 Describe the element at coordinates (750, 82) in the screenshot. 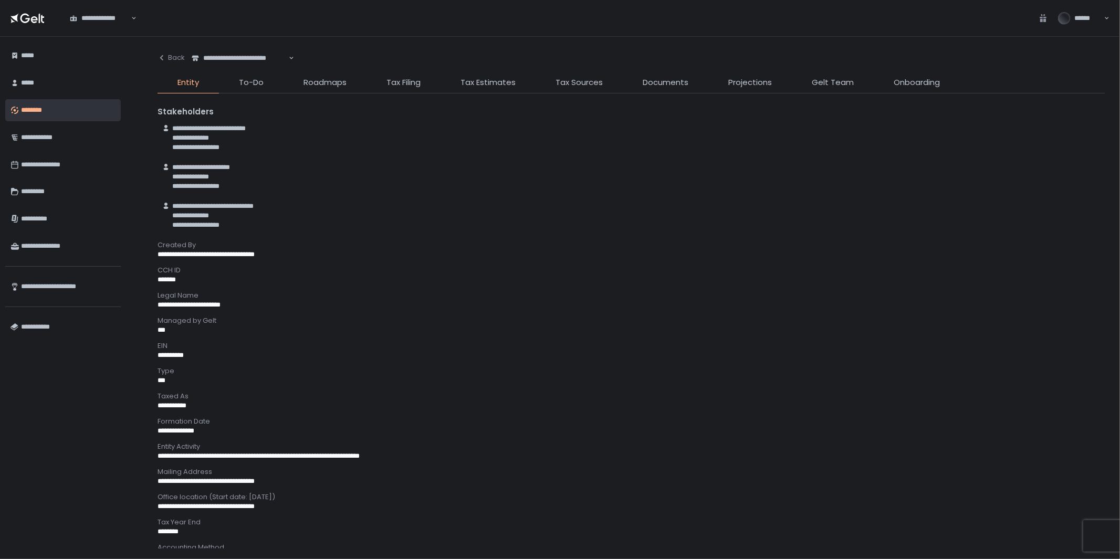

I see `span: Projections` at that location.